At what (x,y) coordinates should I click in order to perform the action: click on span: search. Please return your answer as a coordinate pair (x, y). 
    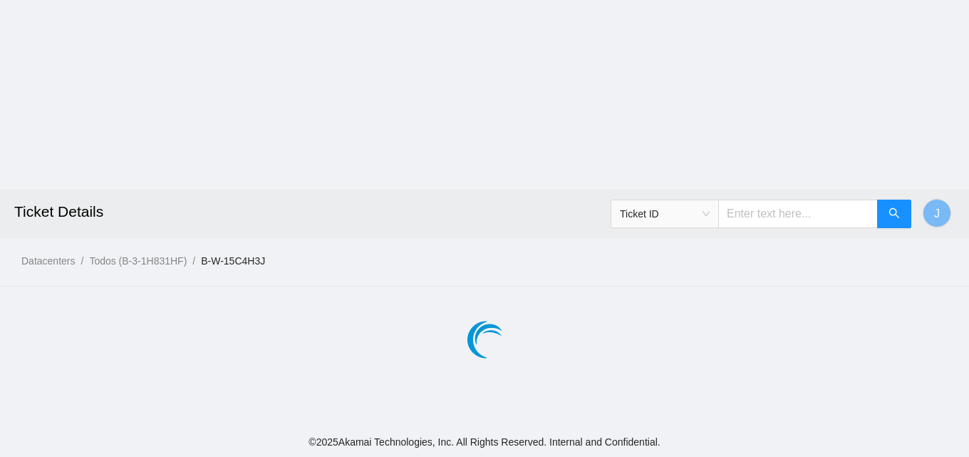
    Looking at the image, I should click on (894, 214).